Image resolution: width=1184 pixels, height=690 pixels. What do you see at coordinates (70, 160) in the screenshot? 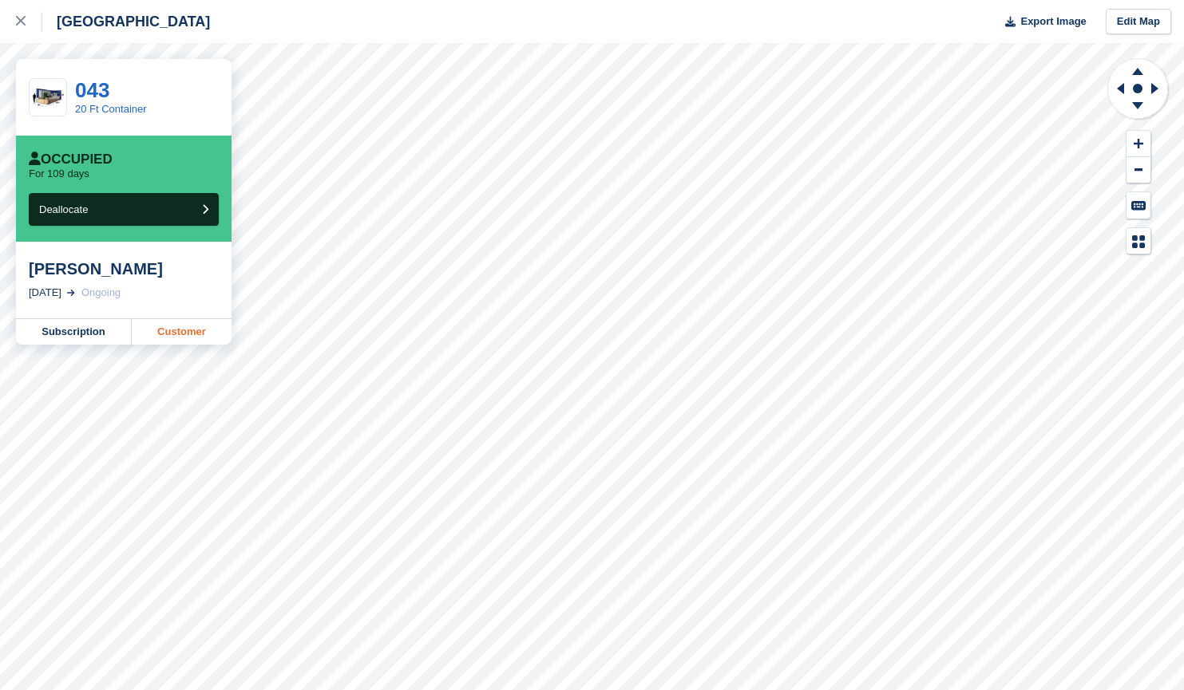
I see `div: Occupied` at bounding box center [70, 160].